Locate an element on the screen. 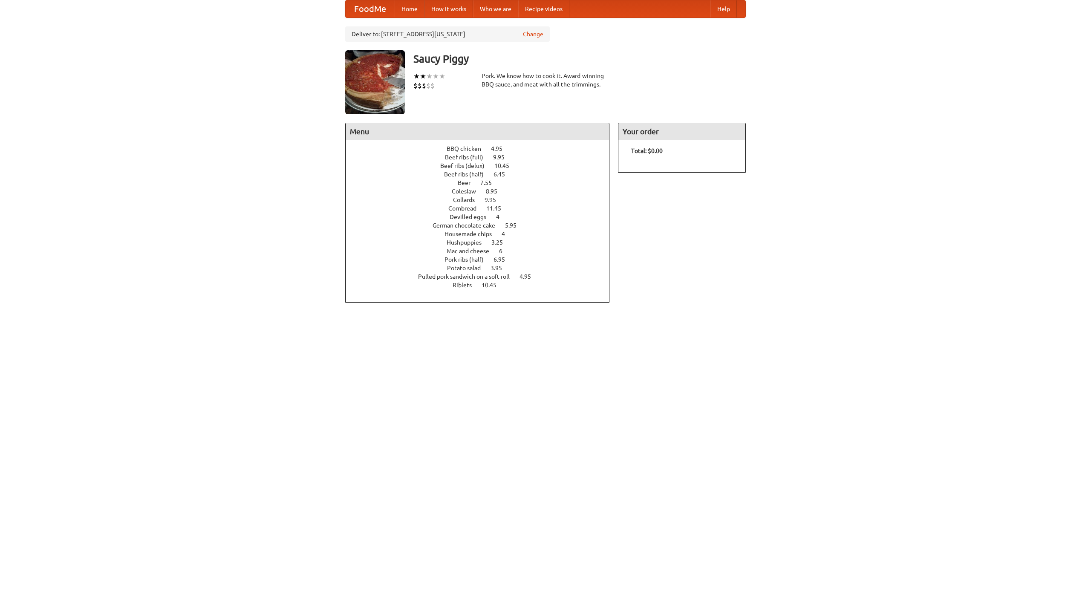 Image resolution: width=1091 pixels, height=603 pixels. h4: Your order is located at coordinates (682, 132).